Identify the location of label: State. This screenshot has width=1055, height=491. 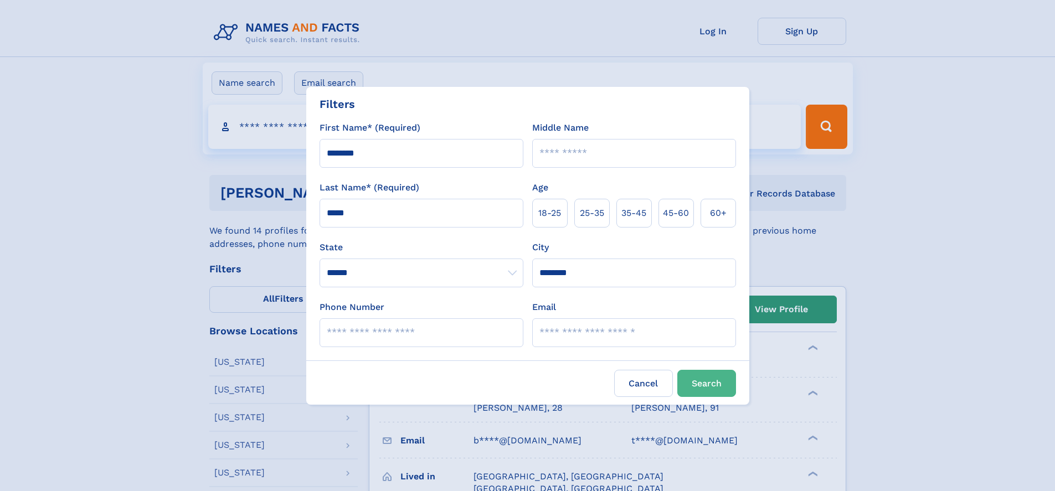
(422, 248).